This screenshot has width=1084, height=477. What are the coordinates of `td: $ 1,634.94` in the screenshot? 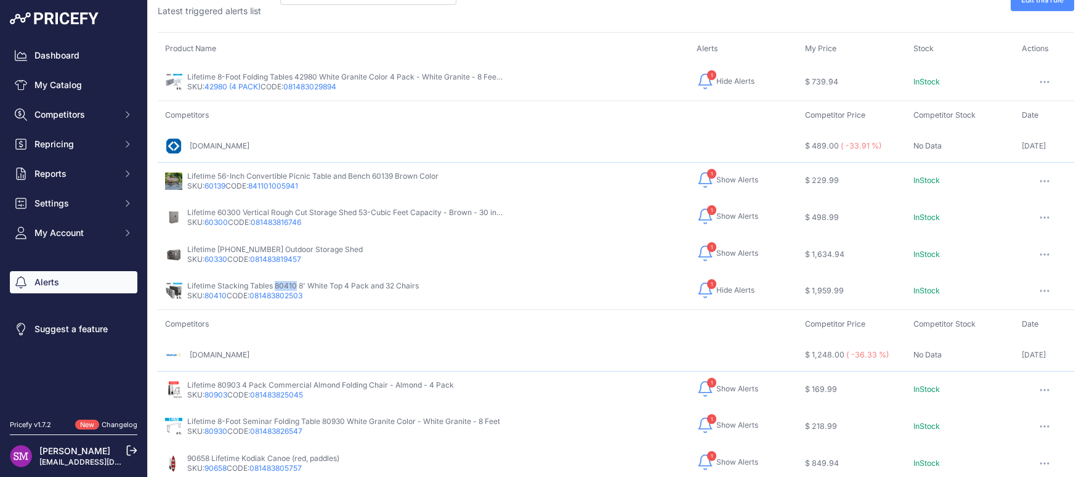 It's located at (852, 254).